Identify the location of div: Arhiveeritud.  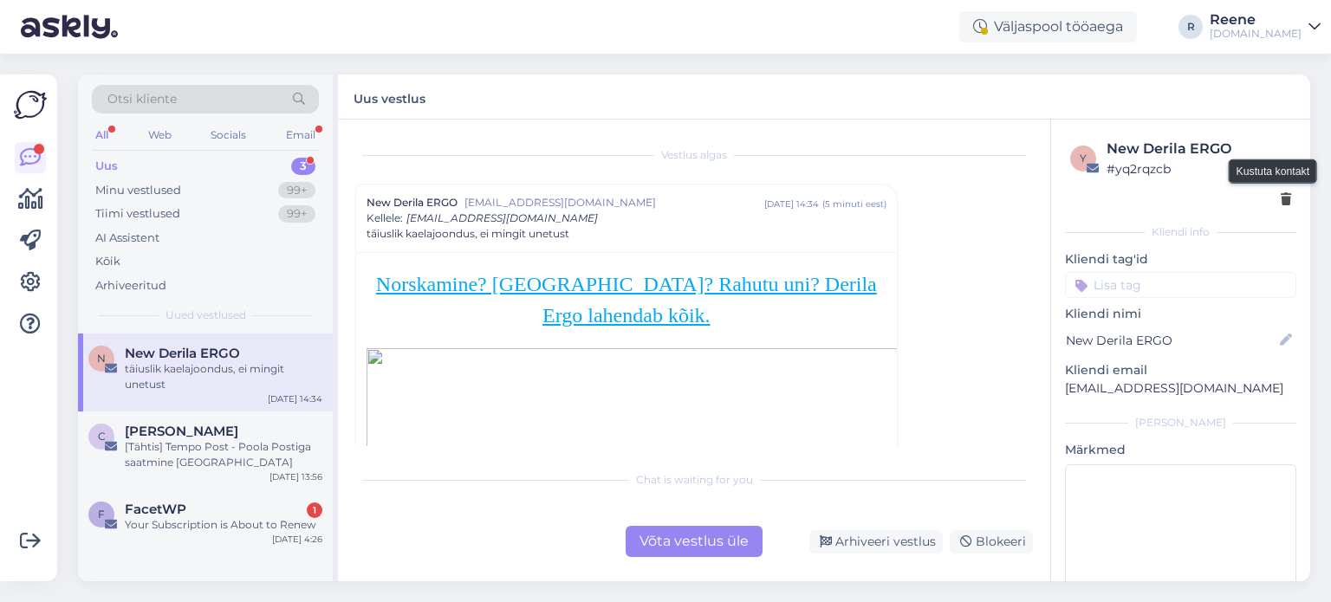
(131, 286).